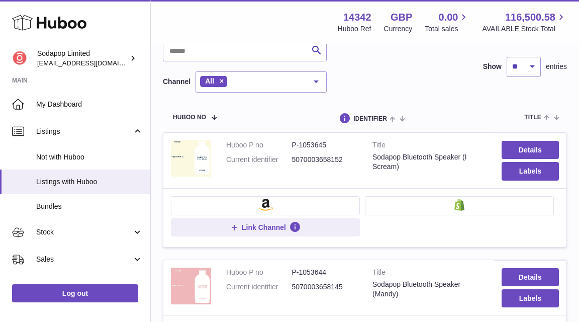 This screenshot has height=322, width=579. I want to click on span: 0.00, so click(448, 17).